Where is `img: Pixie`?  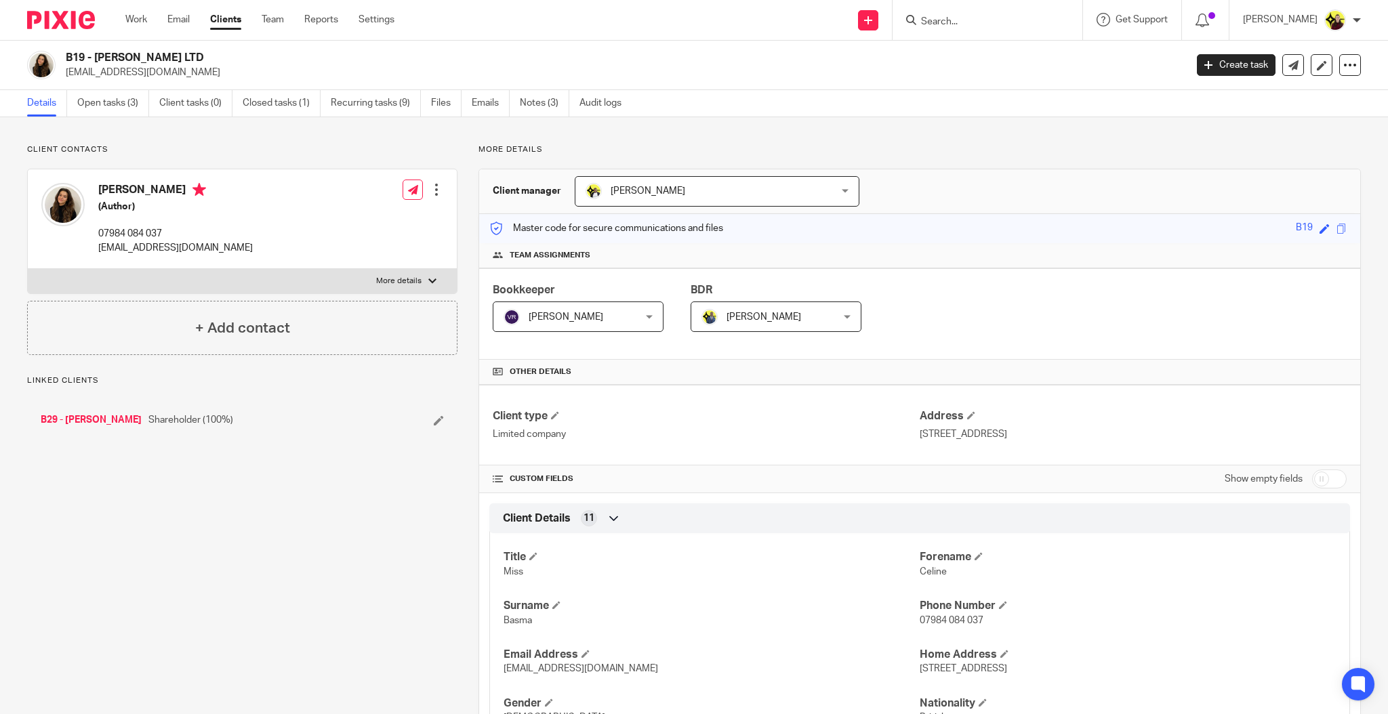 img: Pixie is located at coordinates (61, 20).